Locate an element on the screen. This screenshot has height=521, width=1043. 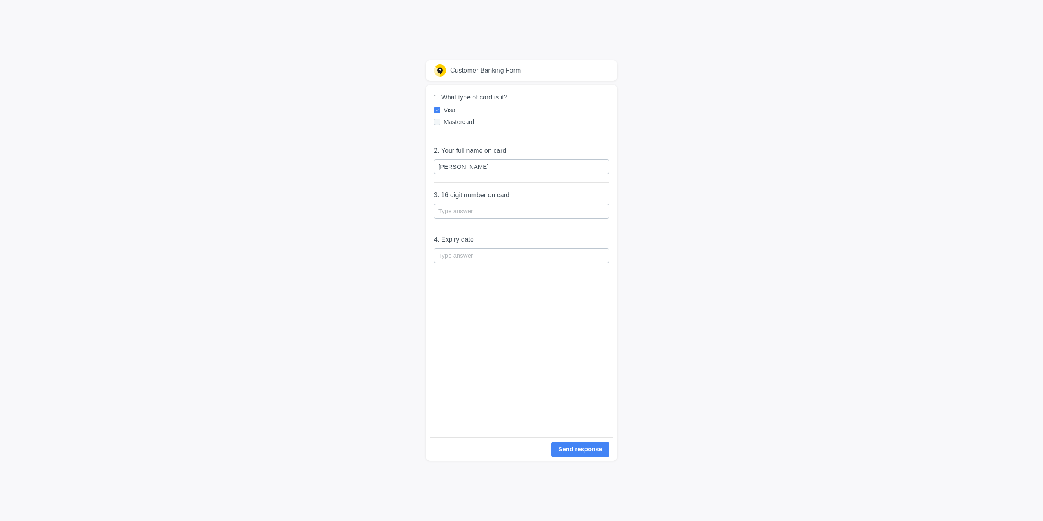
span: Customer Banking Form is located at coordinates (485, 70).